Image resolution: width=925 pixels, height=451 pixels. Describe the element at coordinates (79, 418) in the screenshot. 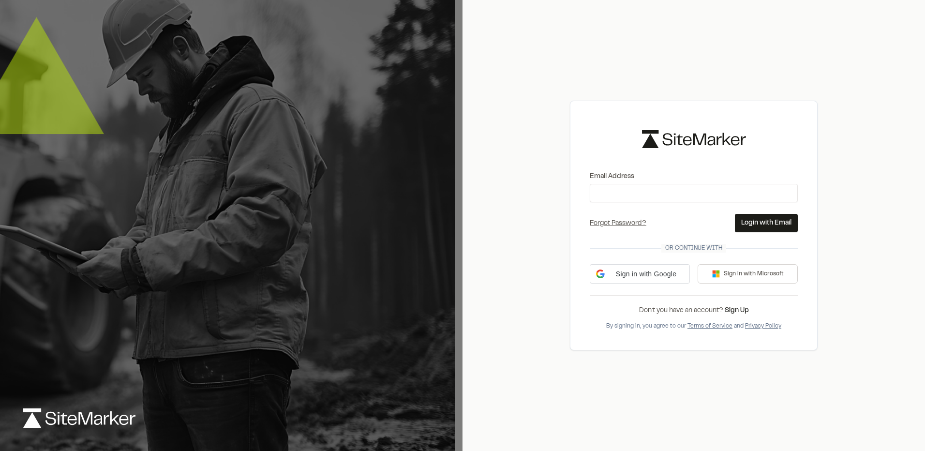

I see `img: logo-white-rebrand.svg` at that location.